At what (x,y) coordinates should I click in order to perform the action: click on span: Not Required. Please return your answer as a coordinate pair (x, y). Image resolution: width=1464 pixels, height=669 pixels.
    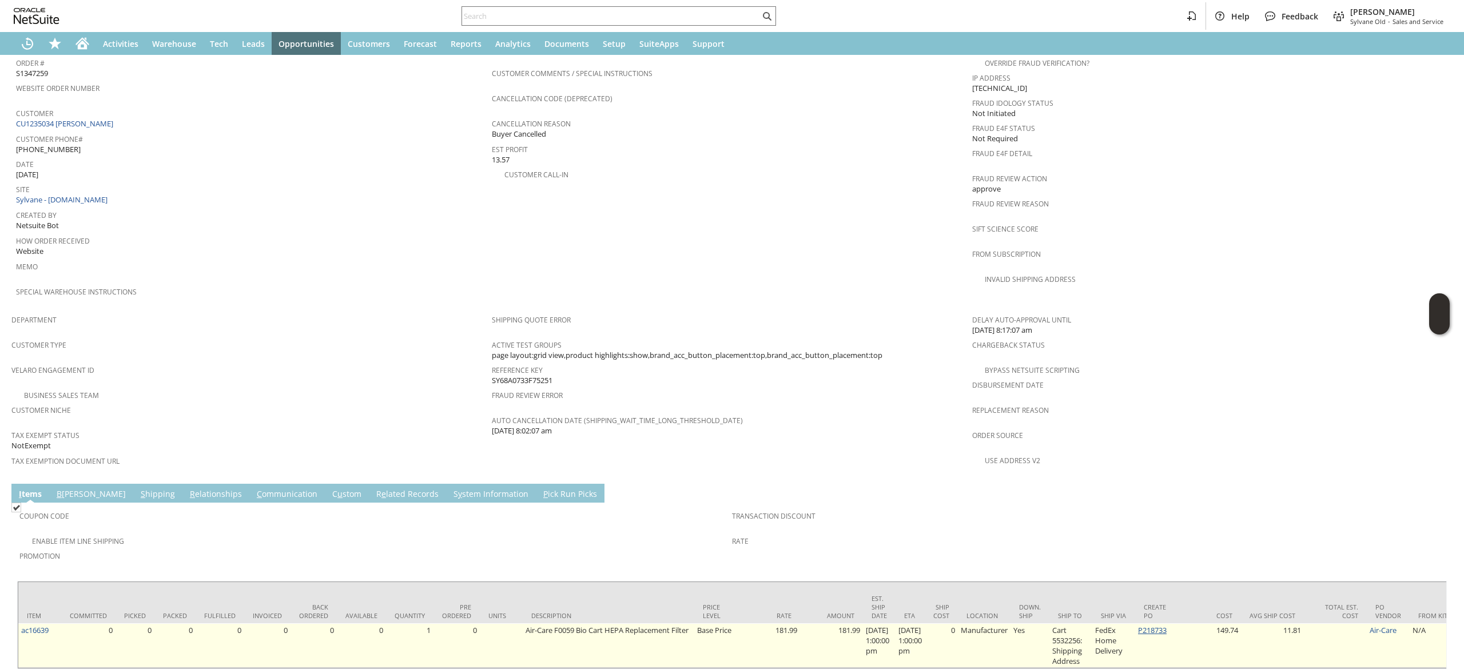
    Looking at the image, I should click on (995, 138).